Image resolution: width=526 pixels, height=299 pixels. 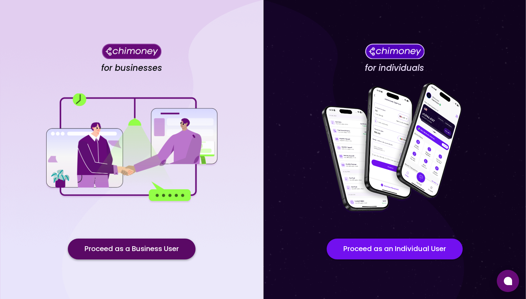 I want to click on button: Proceed as a Business User, so click(x=131, y=249).